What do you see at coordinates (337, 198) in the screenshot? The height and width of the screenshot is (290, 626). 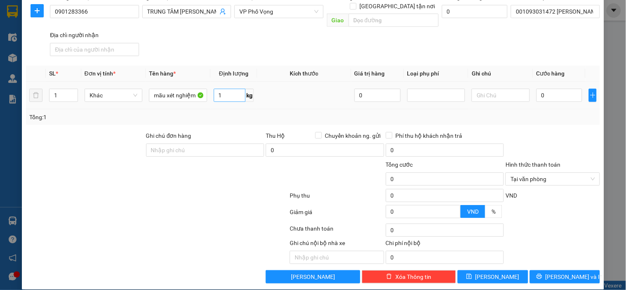 I see `div: Phụ thu` at bounding box center [337, 198].